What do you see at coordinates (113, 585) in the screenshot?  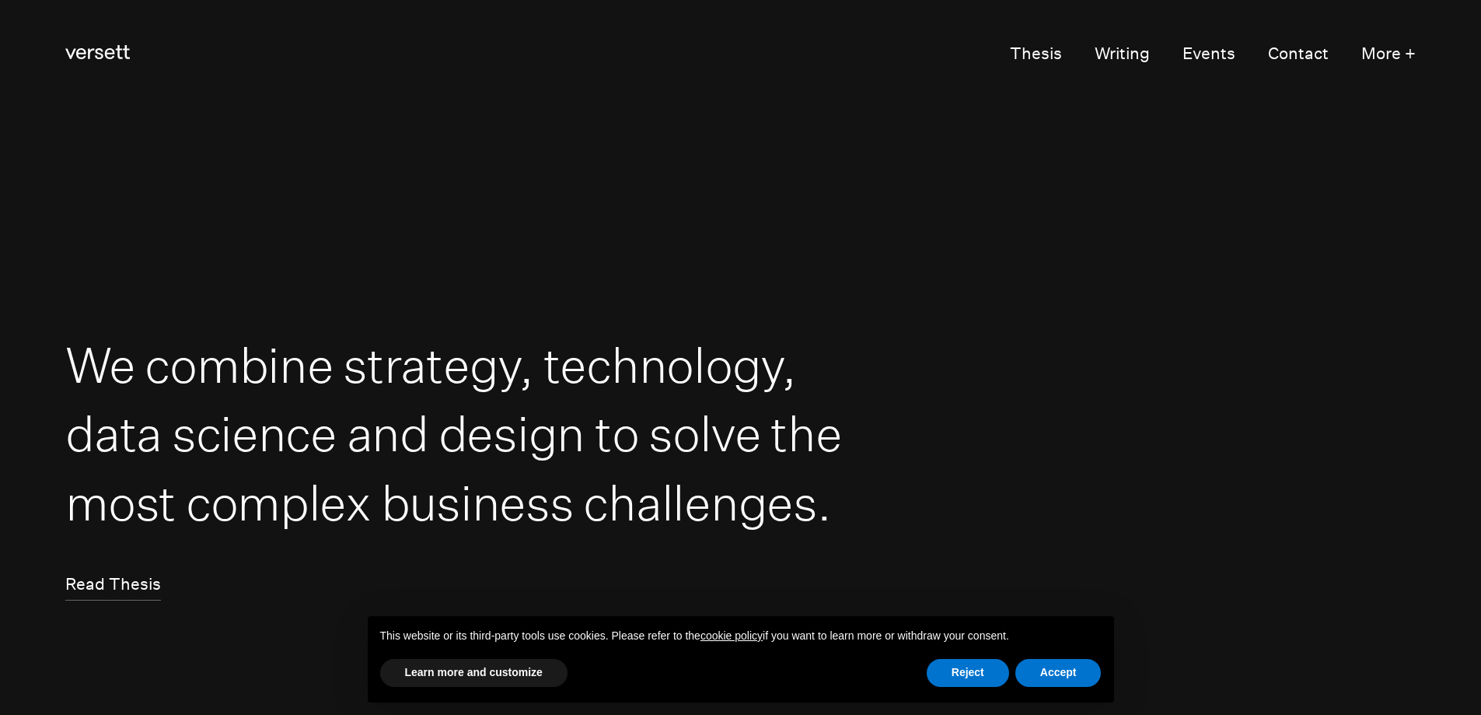 I see `a: Read Thesis` at bounding box center [113, 585].